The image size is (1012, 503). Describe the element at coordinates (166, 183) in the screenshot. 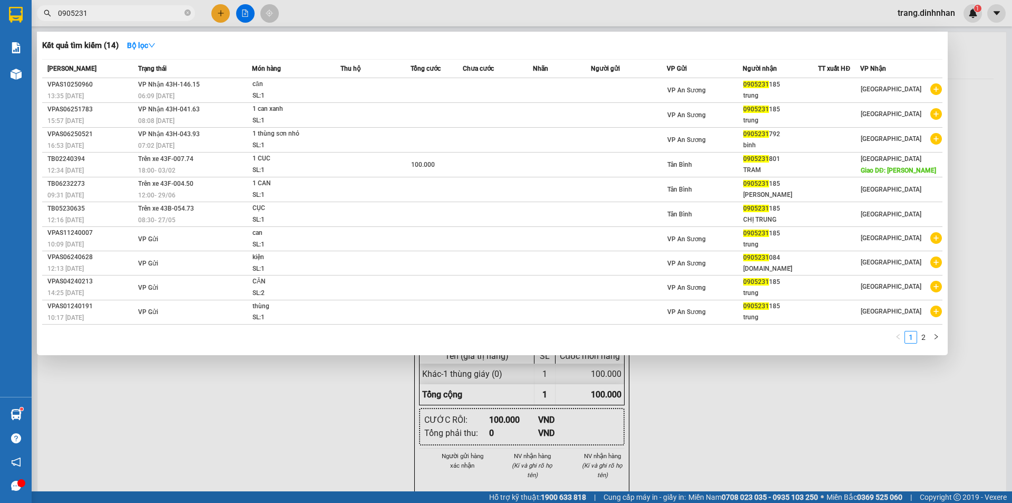

I see `span: Trên xe 43F-004.50` at that location.